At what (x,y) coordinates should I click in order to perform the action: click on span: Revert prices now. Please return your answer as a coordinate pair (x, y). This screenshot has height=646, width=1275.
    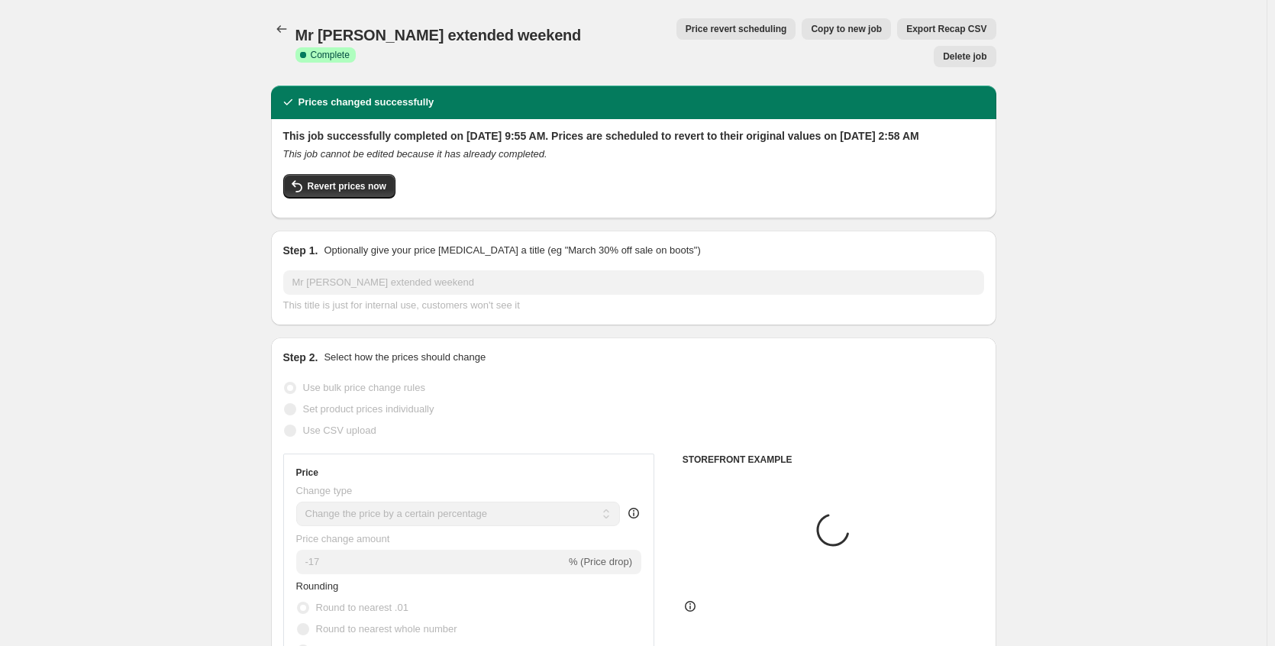
    Looking at the image, I should click on (347, 186).